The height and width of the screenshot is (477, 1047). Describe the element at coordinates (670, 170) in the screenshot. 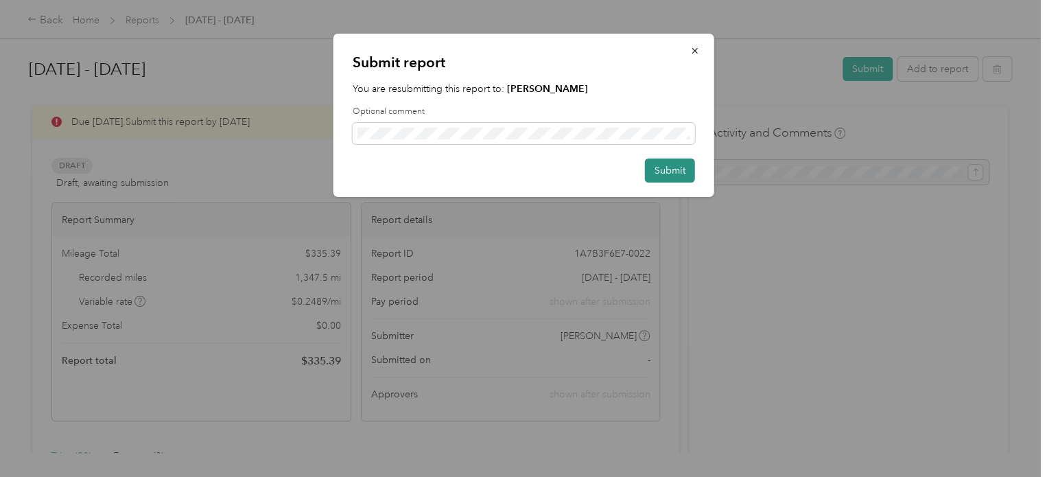

I see `button: Submit` at that location.